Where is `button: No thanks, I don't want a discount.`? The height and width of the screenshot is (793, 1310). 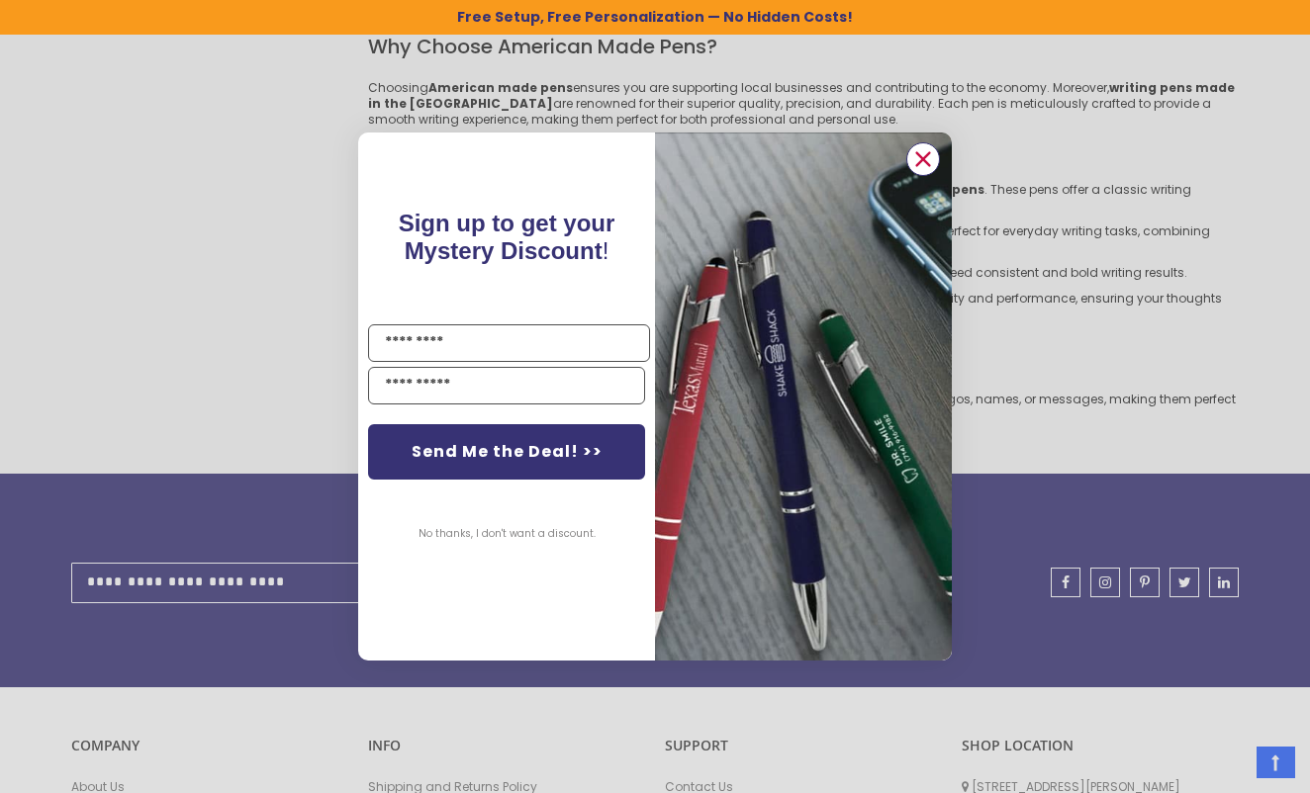 button: No thanks, I don't want a discount. is located at coordinates (507, 534).